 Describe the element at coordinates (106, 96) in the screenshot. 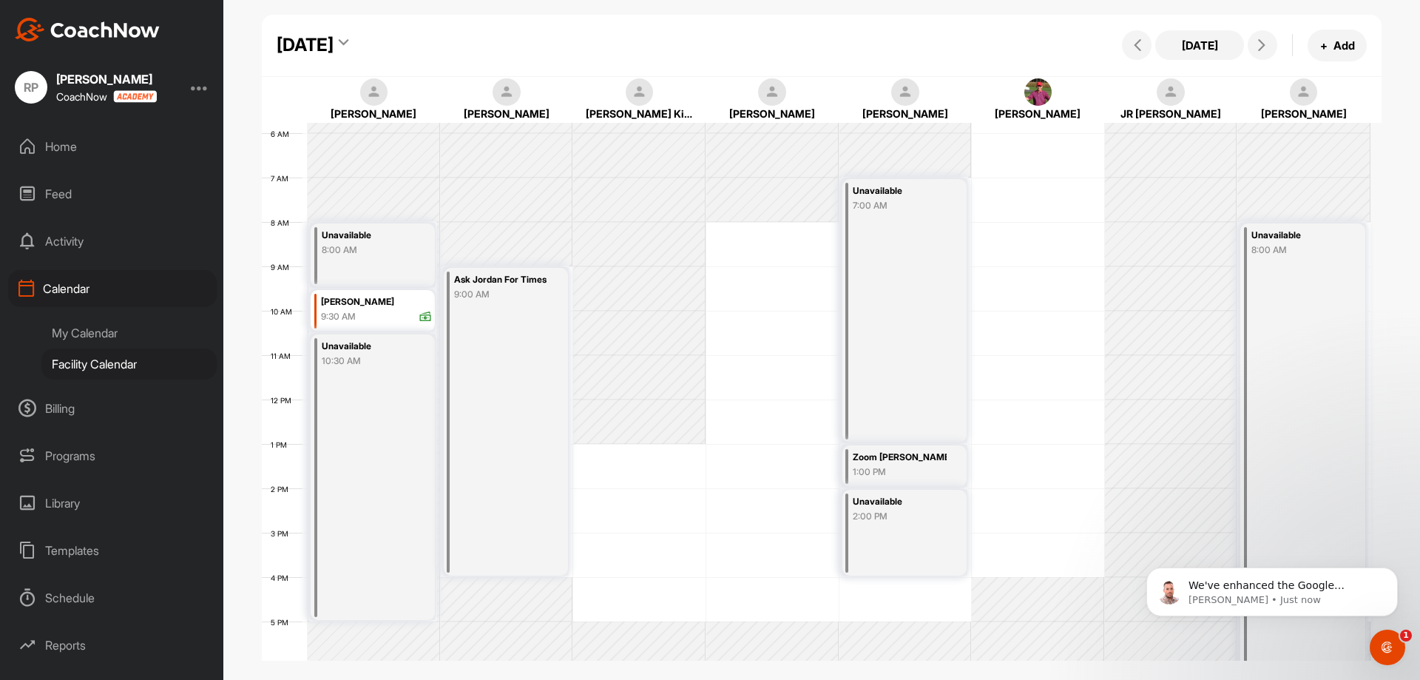

I see `div: CoachNow` at that location.